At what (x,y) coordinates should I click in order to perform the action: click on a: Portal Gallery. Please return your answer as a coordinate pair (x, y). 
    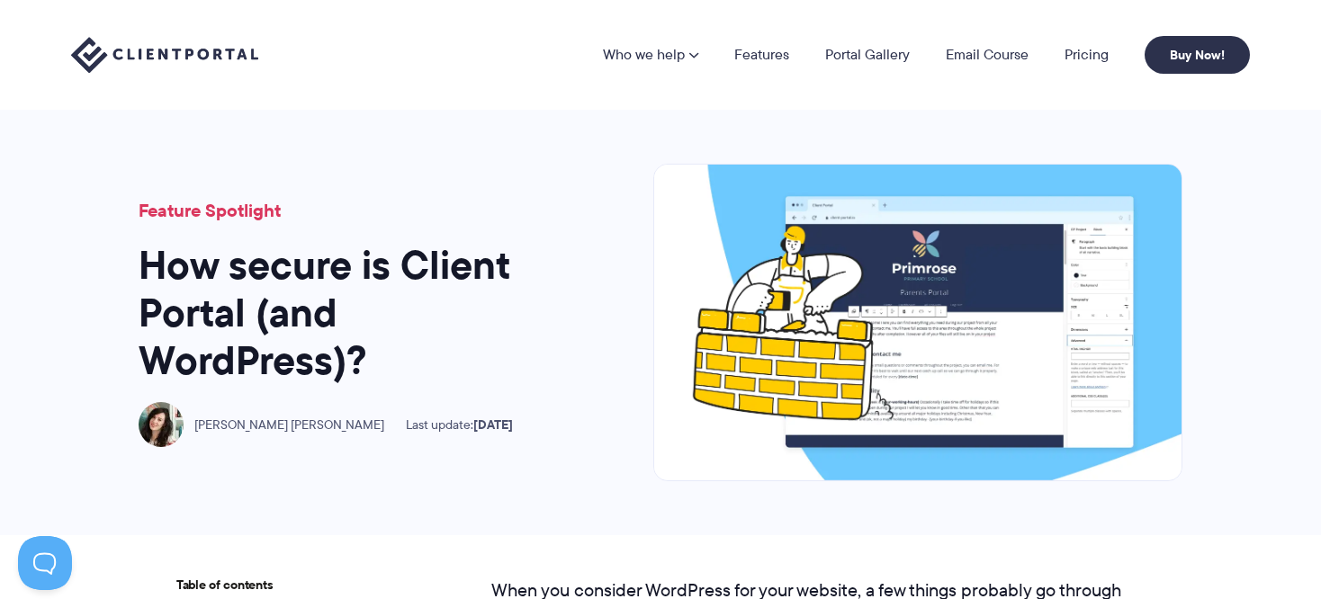
    Looking at the image, I should click on (867, 55).